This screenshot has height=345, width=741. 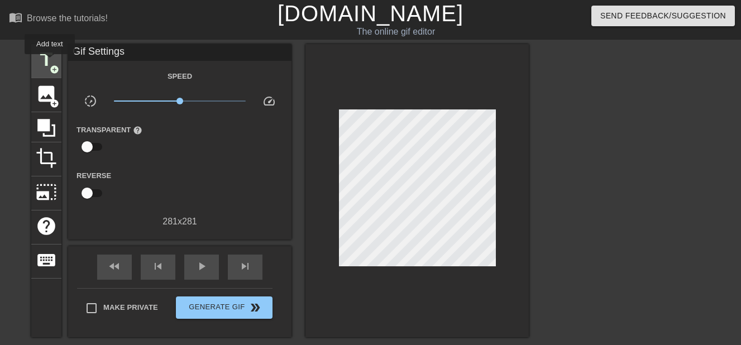 What do you see at coordinates (180, 77) in the screenshot?
I see `label: Speed` at bounding box center [180, 77].